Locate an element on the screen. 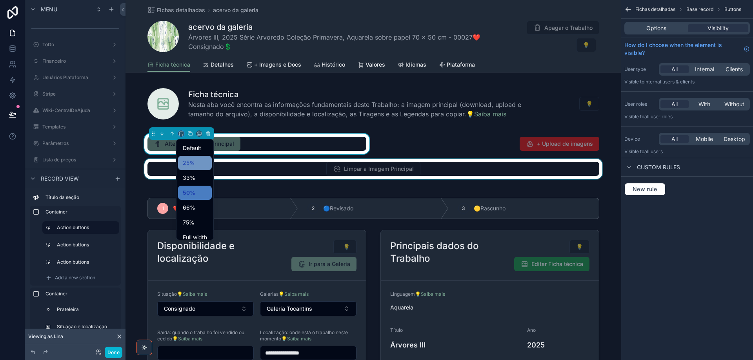 The height and width of the screenshot is (360, 753). span: 25% is located at coordinates (189, 163).